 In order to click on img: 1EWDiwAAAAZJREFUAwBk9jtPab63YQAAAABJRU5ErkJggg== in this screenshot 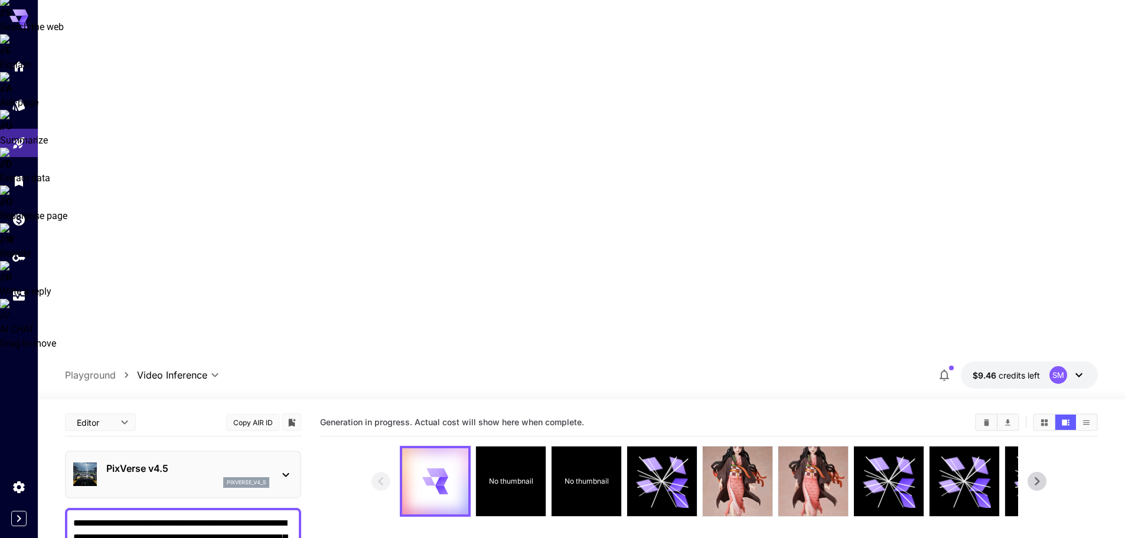, I will do `click(738, 481)`.